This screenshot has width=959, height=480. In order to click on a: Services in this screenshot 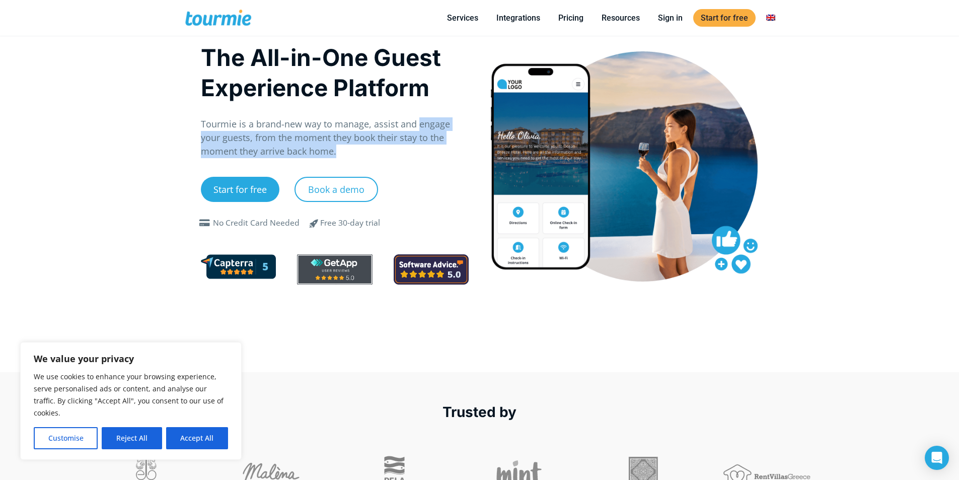, I will do `click(462, 18)`.